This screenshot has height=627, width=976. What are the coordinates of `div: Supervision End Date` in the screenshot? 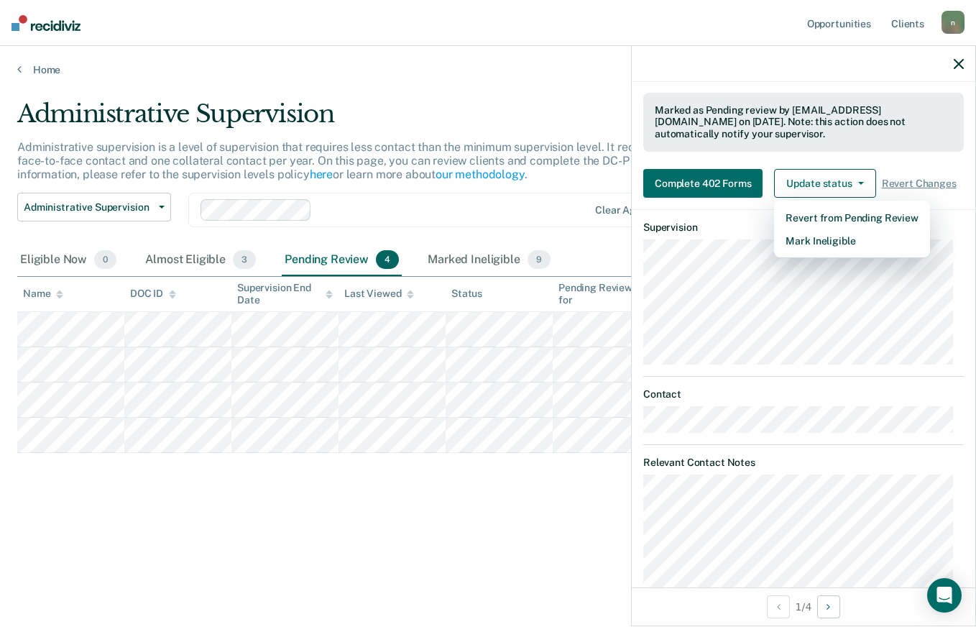 It's located at (285, 294).